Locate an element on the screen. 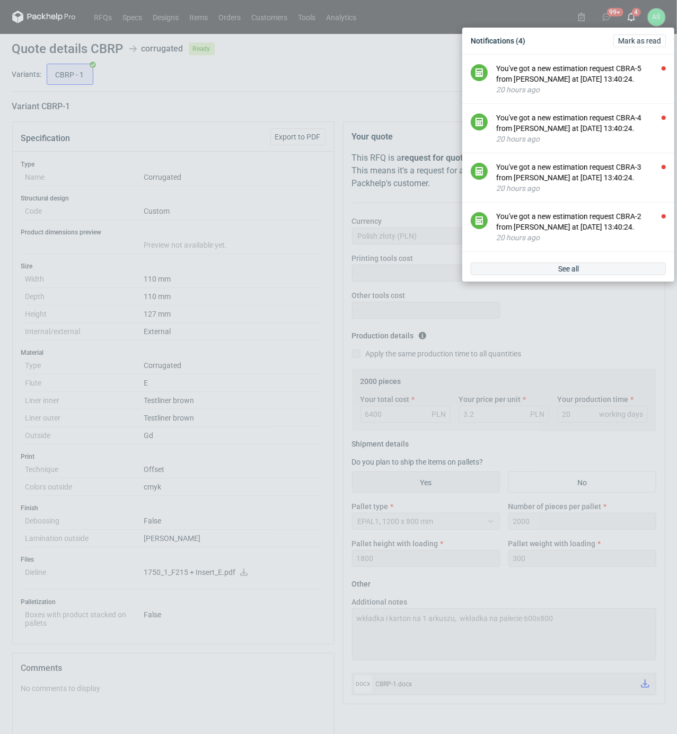 The height and width of the screenshot is (734, 677). button: Mark as read is located at coordinates (640, 41).